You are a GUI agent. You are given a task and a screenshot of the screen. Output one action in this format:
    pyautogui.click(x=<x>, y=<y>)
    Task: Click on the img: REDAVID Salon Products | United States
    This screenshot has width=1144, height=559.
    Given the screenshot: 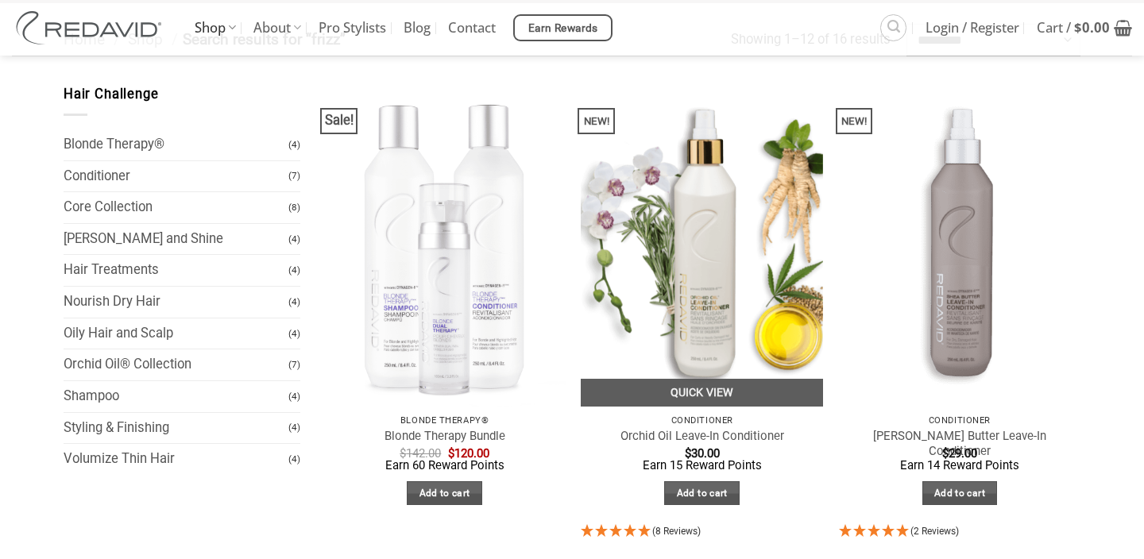 What is the action you would take?
    pyautogui.click(x=91, y=28)
    